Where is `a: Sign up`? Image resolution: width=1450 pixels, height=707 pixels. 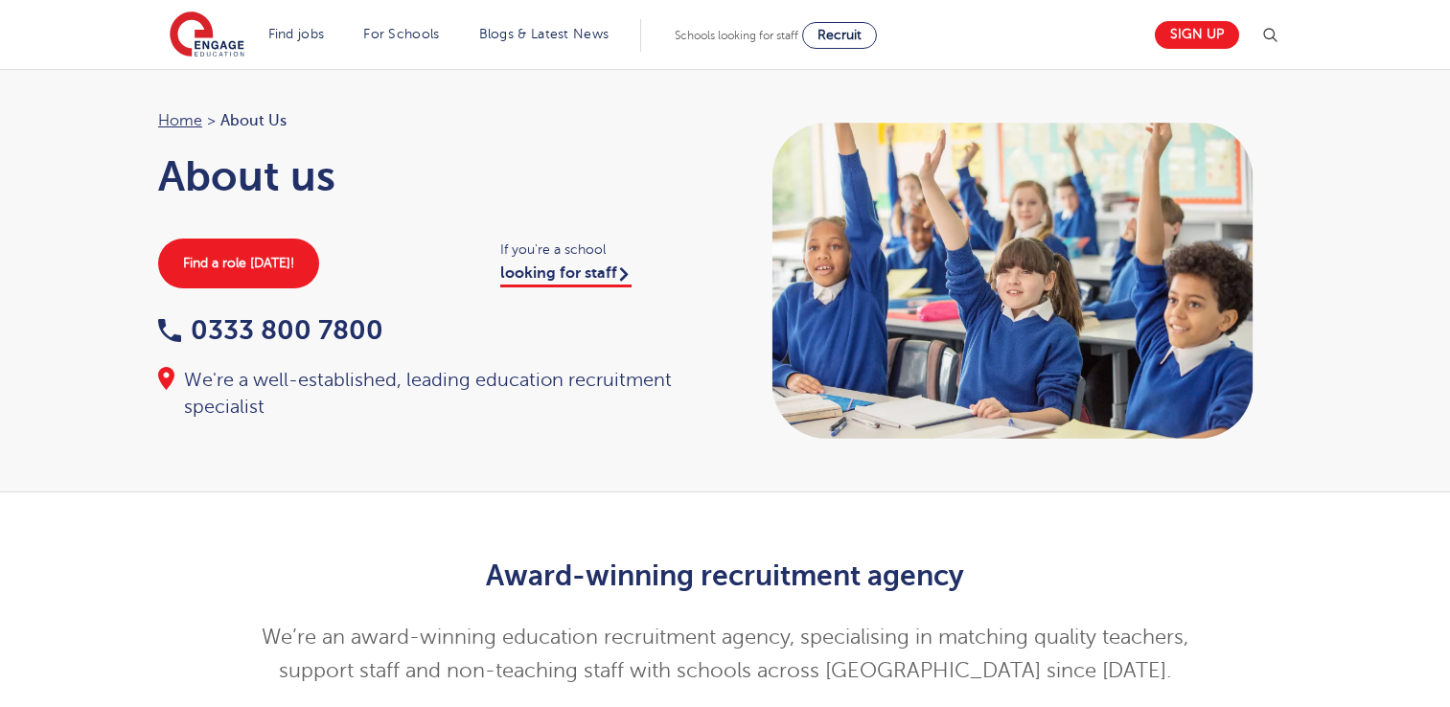 a: Sign up is located at coordinates (1197, 34).